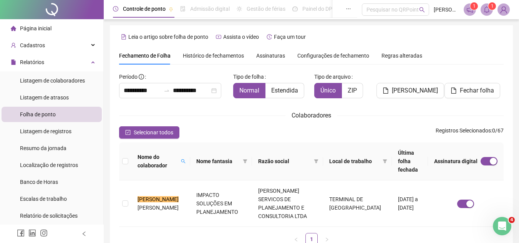 This screenshot has width=519, height=243. I want to click on span: user-add, so click(13, 45).